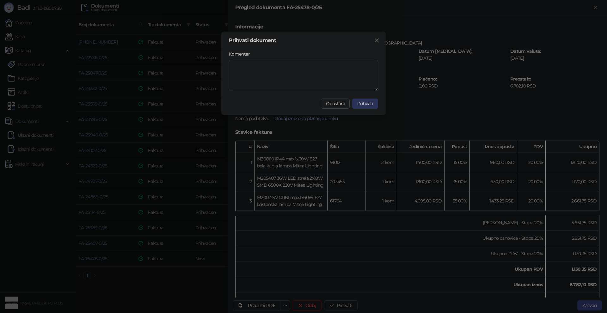  What do you see at coordinates (377, 40) in the screenshot?
I see `button: Close` at bounding box center [377, 40].